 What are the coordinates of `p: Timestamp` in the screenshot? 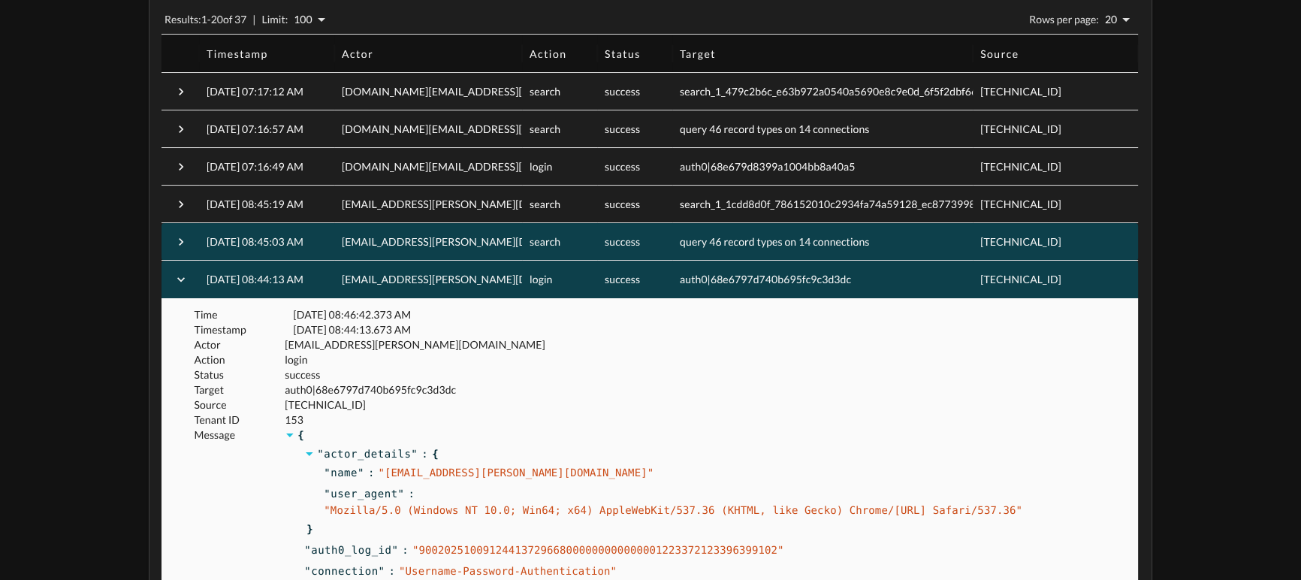 It's located at (240, 328).